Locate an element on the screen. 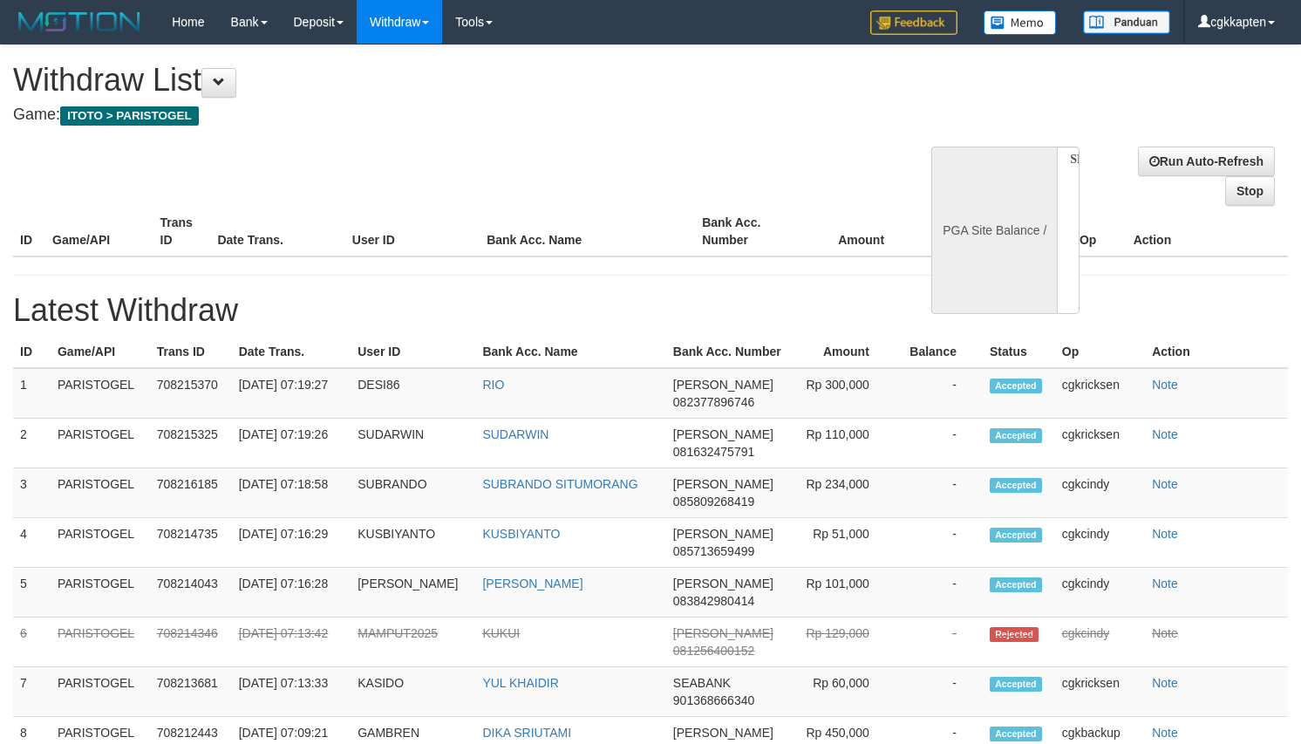  h1: Latest Withdraw is located at coordinates (650, 310).